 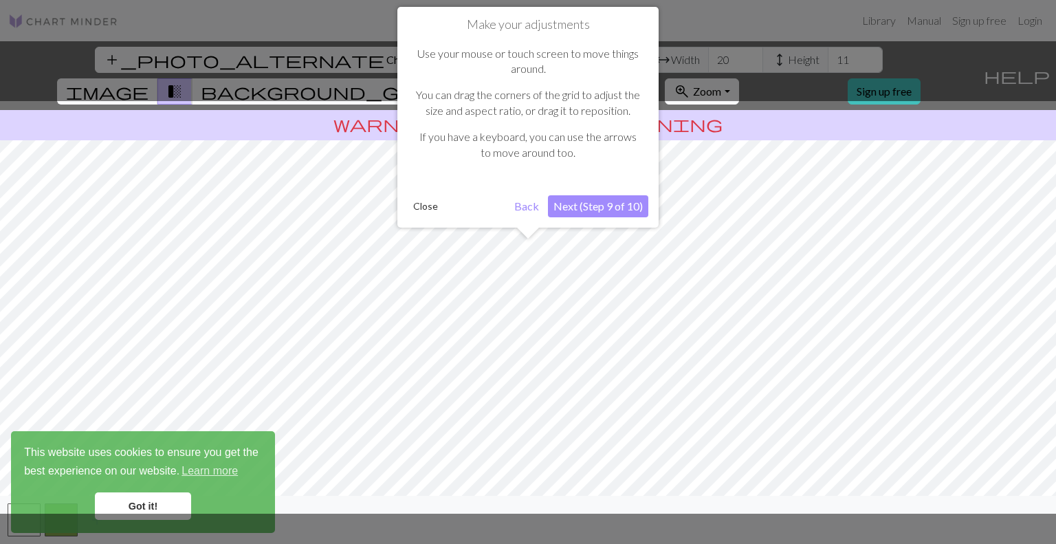 I want to click on button: Back, so click(x=527, y=206).